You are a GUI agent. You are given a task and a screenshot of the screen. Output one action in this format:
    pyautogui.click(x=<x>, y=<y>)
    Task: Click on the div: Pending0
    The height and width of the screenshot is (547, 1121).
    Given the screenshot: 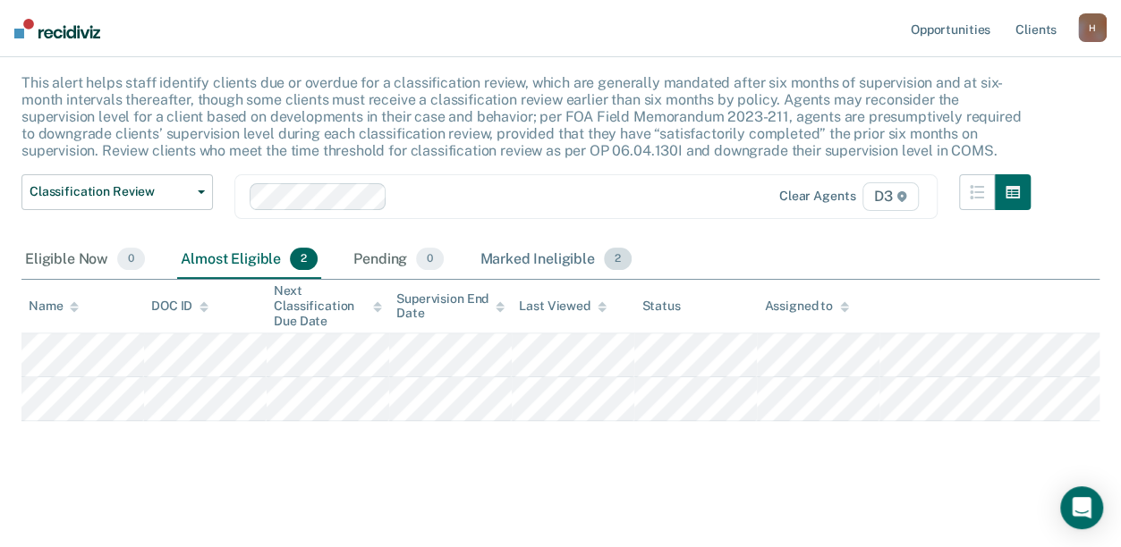 What is the action you would take?
    pyautogui.click(x=398, y=260)
    